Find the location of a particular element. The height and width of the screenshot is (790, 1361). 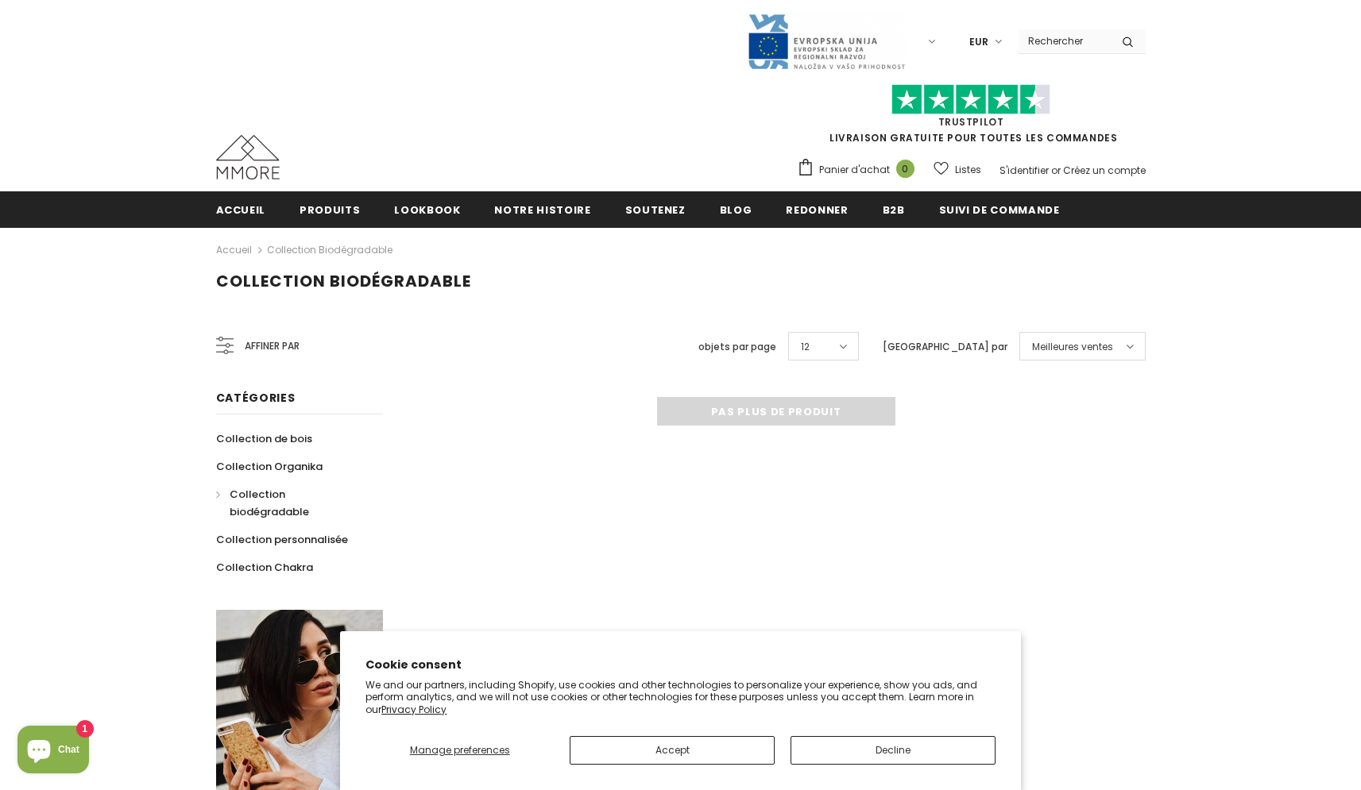

a: B2B is located at coordinates (894, 209).